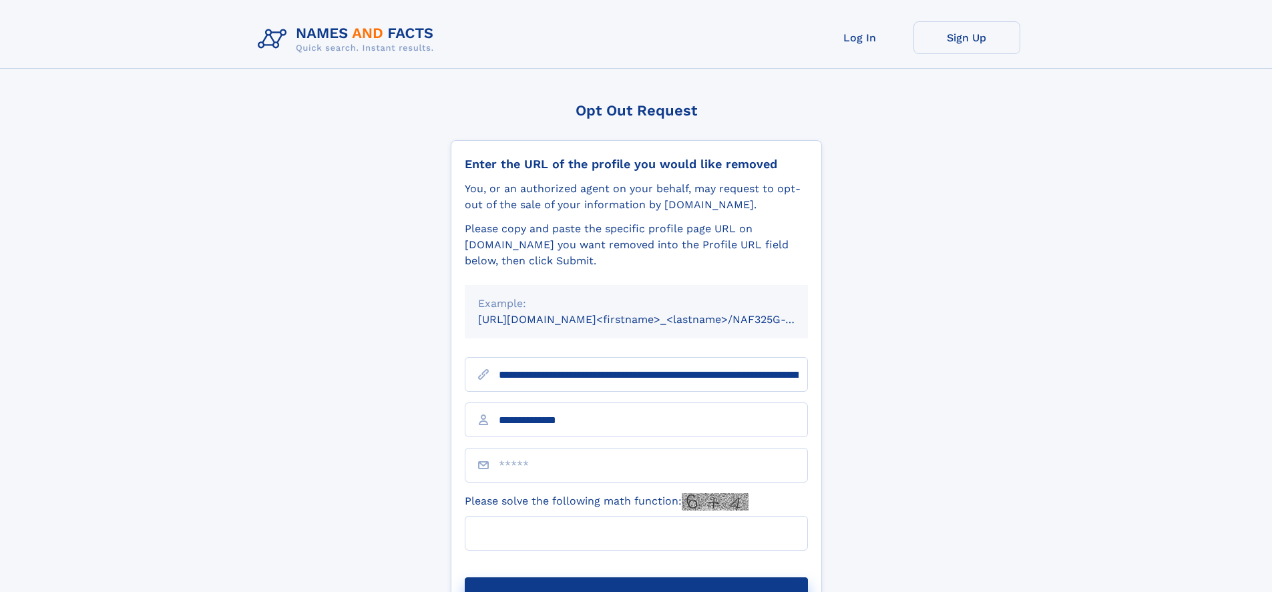 Image resolution: width=1272 pixels, height=592 pixels. I want to click on div: Enter the URL of the profile you would like removed, so click(636, 164).